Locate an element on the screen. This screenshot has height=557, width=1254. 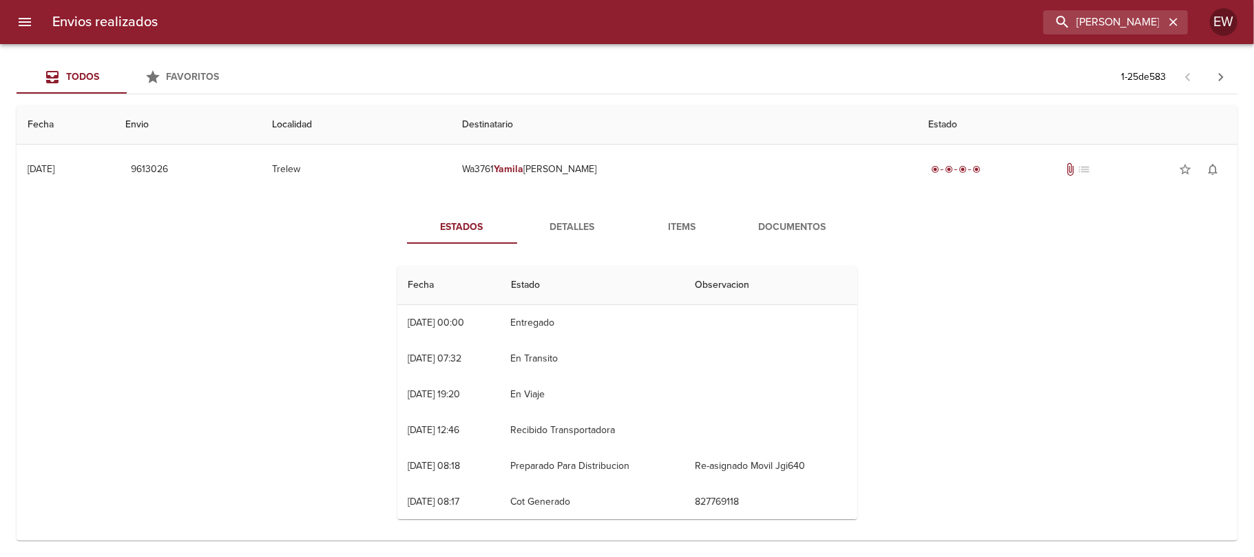
td: Cot Generado is located at coordinates (592, 502).